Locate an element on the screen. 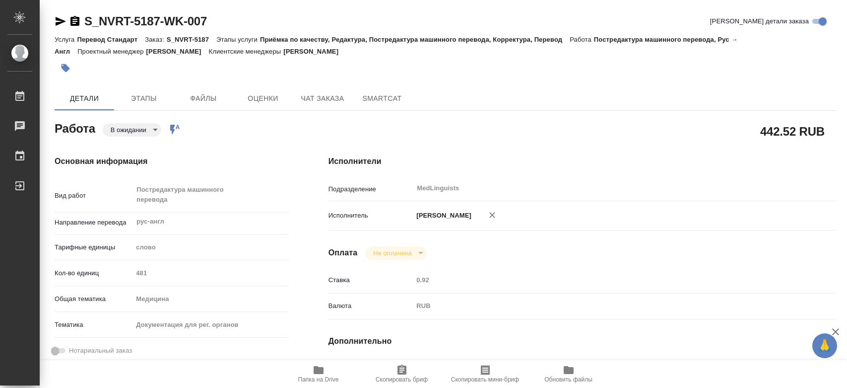 This screenshot has width=847, height=388. p: Проектный менеджер is located at coordinates (112, 51).